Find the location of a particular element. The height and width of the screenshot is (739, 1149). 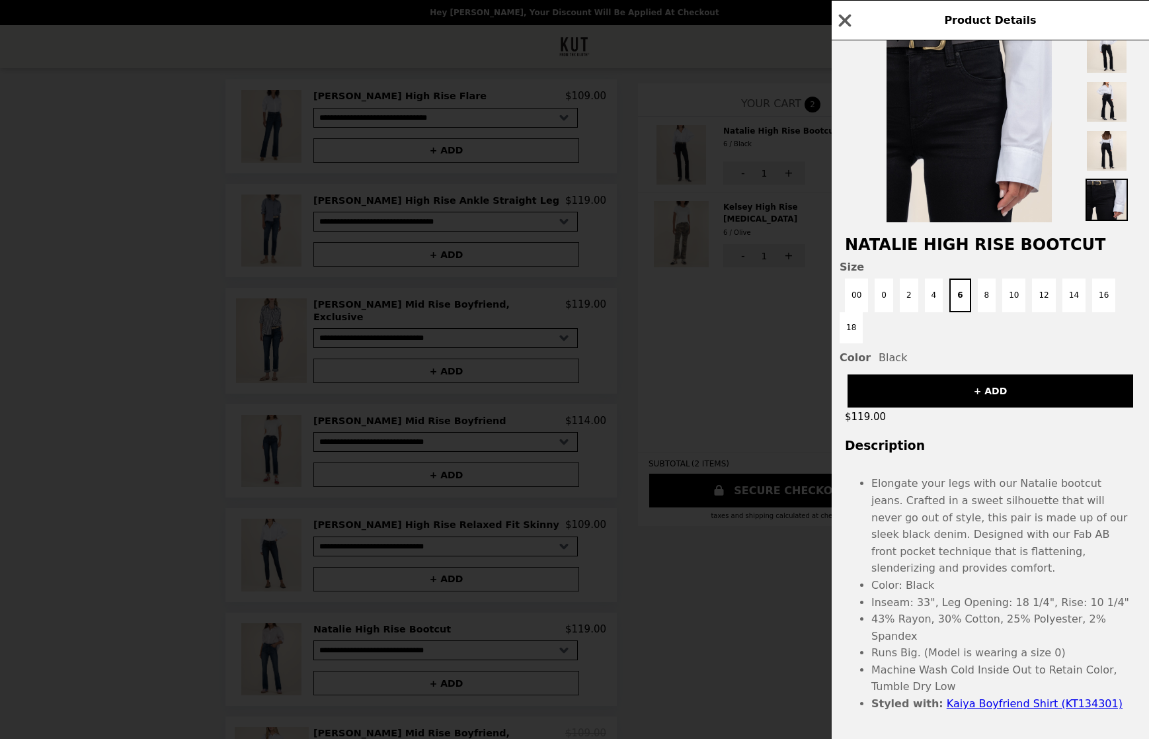

img: Thumbnail 3 is located at coordinates (1107, 151).